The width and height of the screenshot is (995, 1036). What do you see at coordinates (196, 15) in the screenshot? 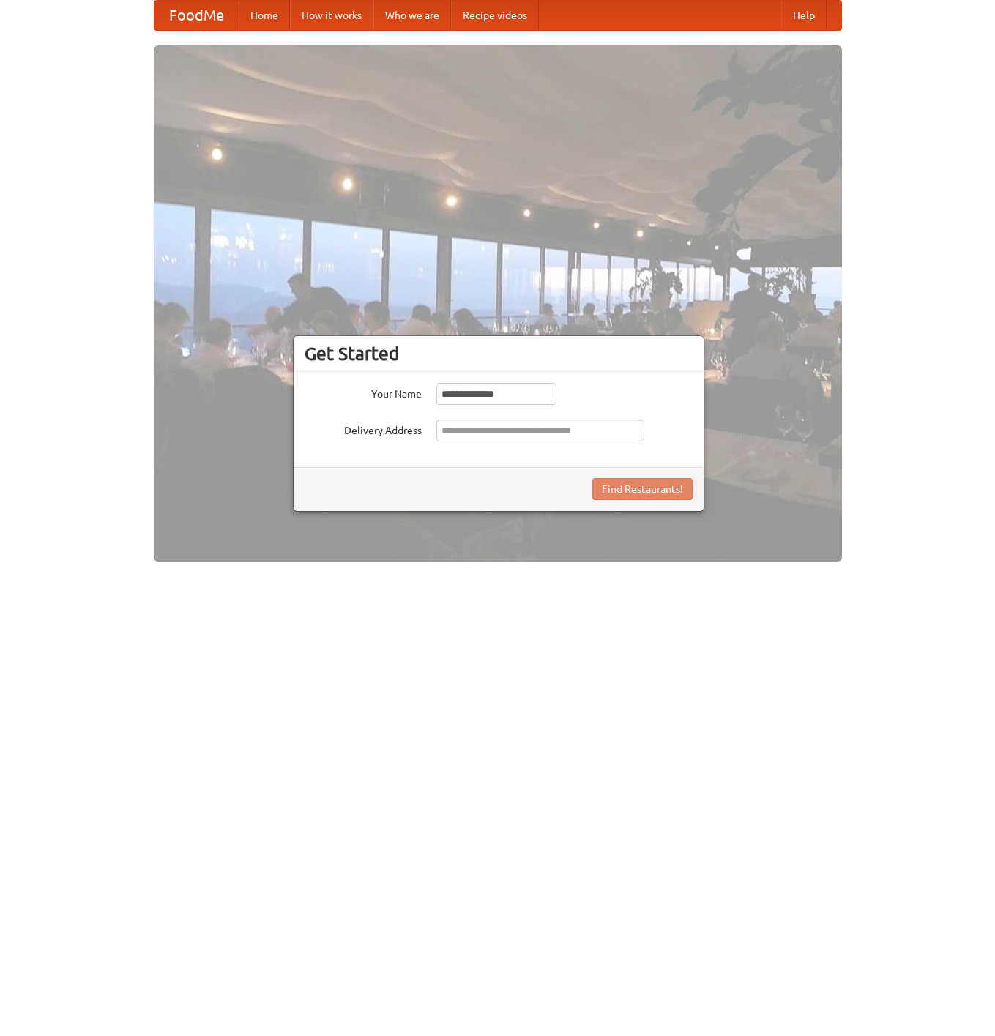
I see `a: FoodMe` at bounding box center [196, 15].